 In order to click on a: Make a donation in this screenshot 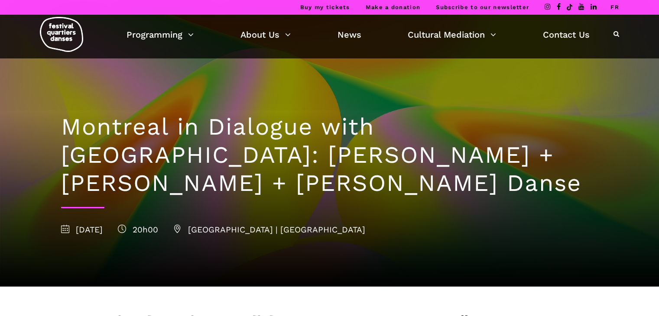, I will do `click(393, 7)`.